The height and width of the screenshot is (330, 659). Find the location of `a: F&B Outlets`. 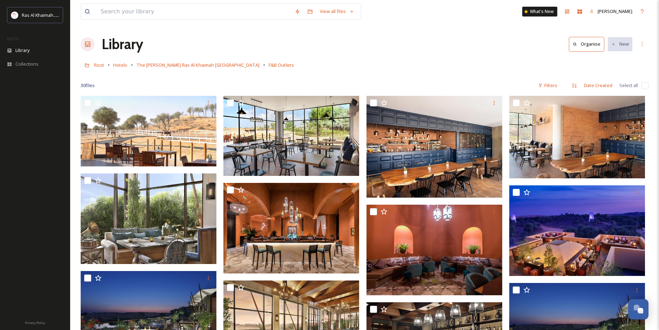

a: F&B Outlets is located at coordinates (281, 65).